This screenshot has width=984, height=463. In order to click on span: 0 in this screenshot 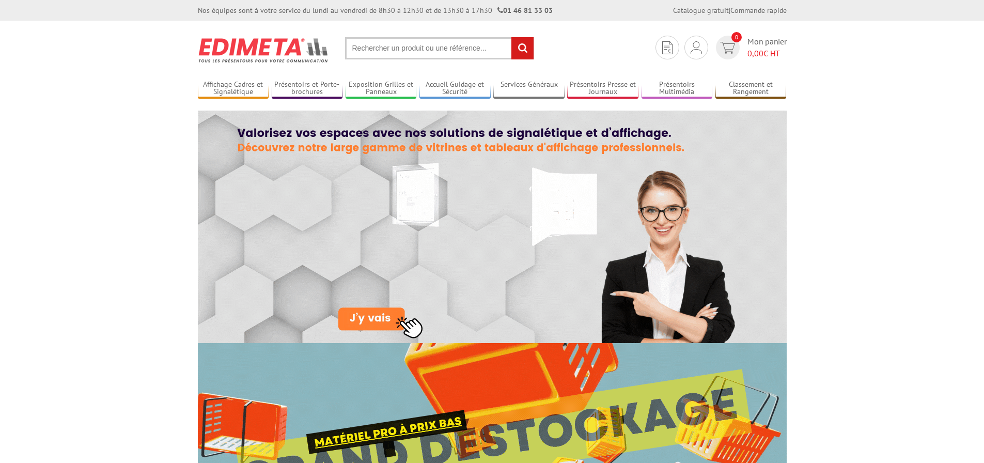, I will do `click(737, 37)`.